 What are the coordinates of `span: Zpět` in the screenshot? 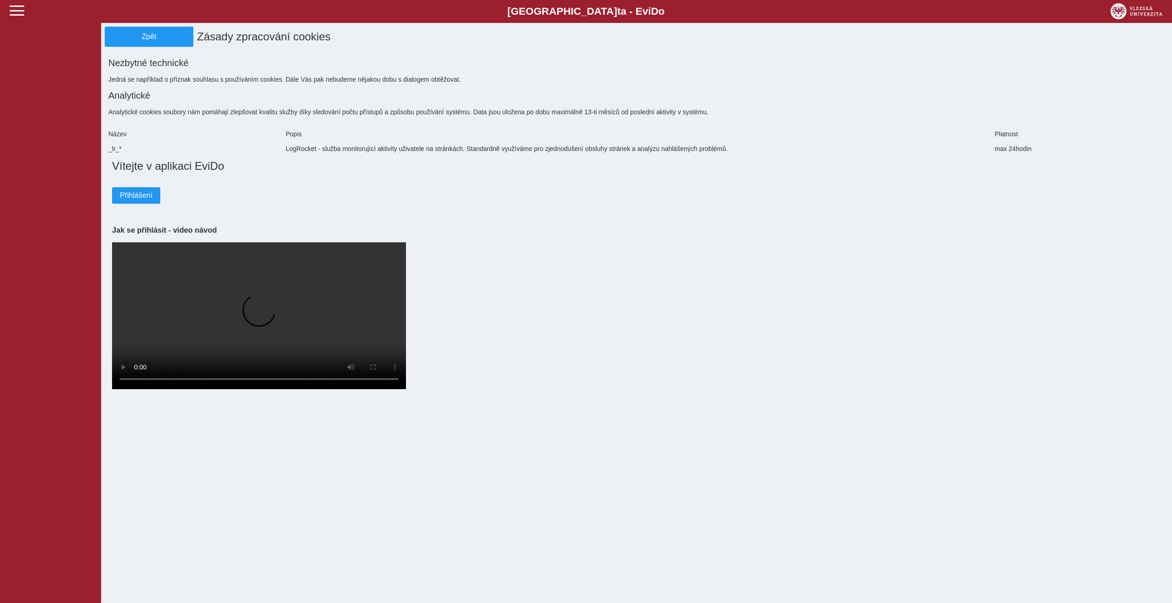 It's located at (149, 37).